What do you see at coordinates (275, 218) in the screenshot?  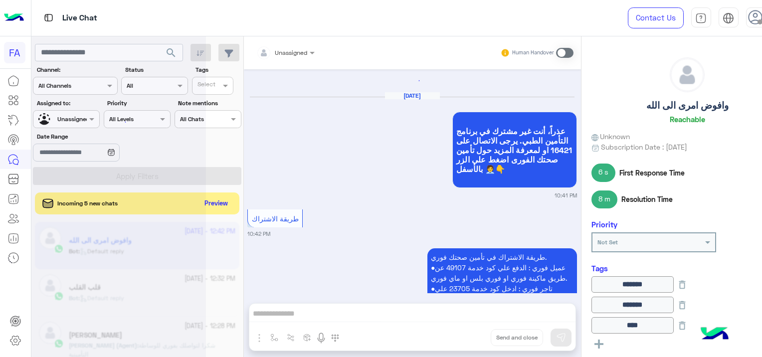 I see `span: طريقة الاشتراك` at bounding box center [275, 218].